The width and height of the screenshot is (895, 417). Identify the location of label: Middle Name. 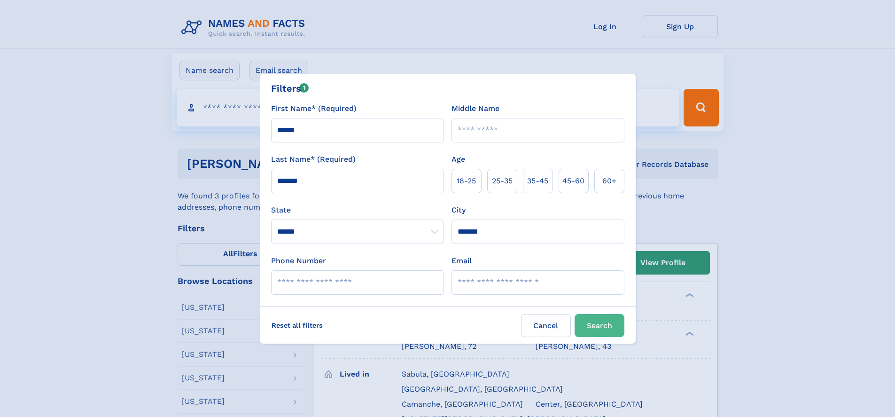
(475, 108).